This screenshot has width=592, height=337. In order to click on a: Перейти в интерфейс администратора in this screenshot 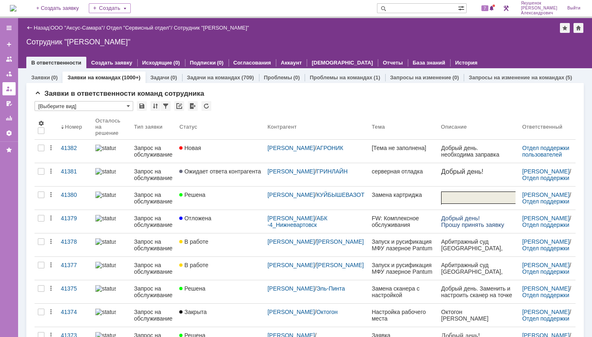, I will do `click(506, 8)`.